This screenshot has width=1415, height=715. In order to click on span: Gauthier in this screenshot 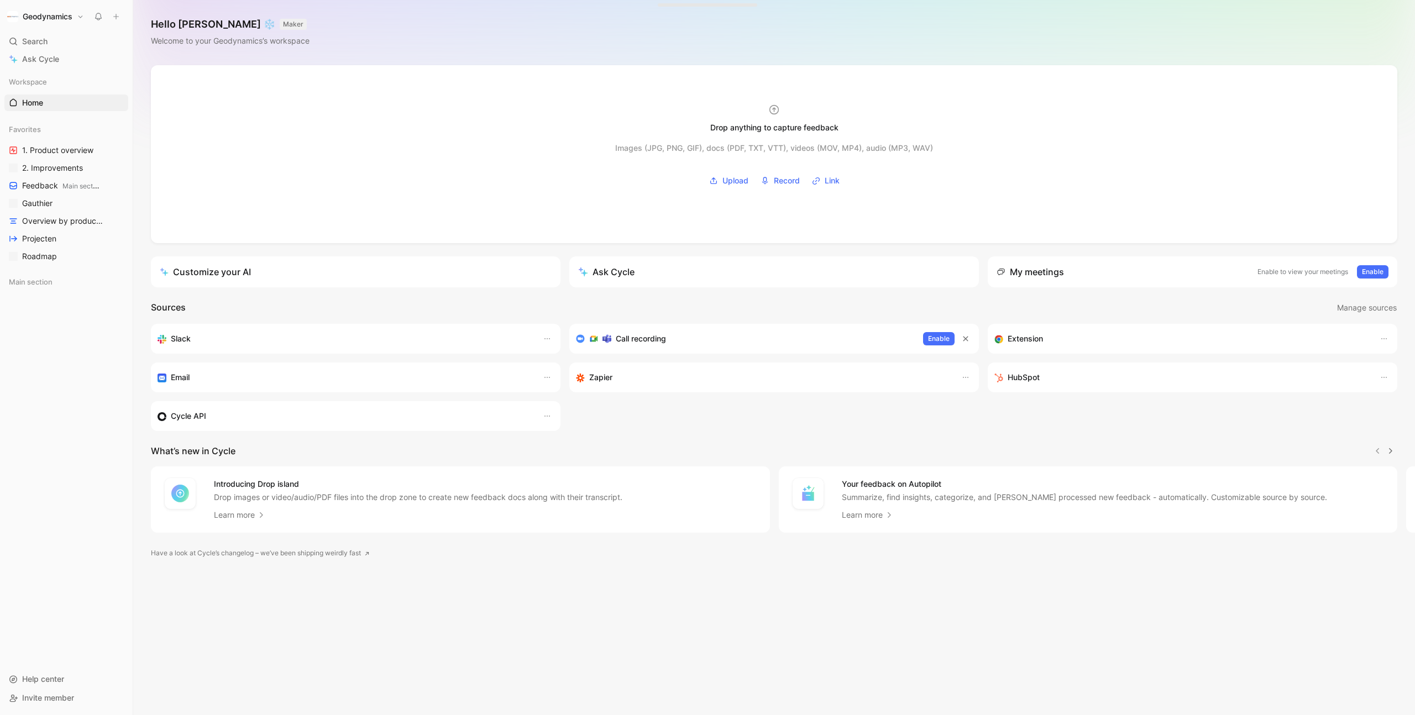, I will do `click(37, 203)`.